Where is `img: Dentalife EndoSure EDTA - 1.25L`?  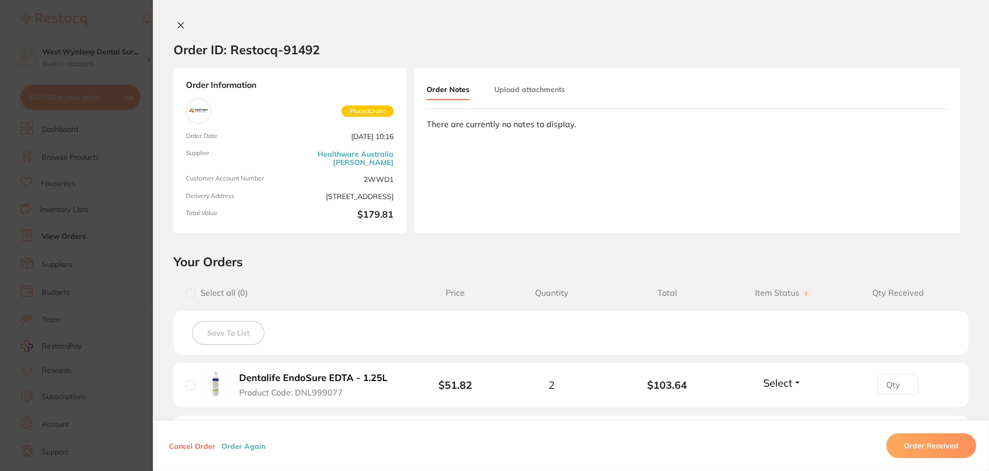
img: Dentalife EndoSure EDTA - 1.25L is located at coordinates (215, 383).